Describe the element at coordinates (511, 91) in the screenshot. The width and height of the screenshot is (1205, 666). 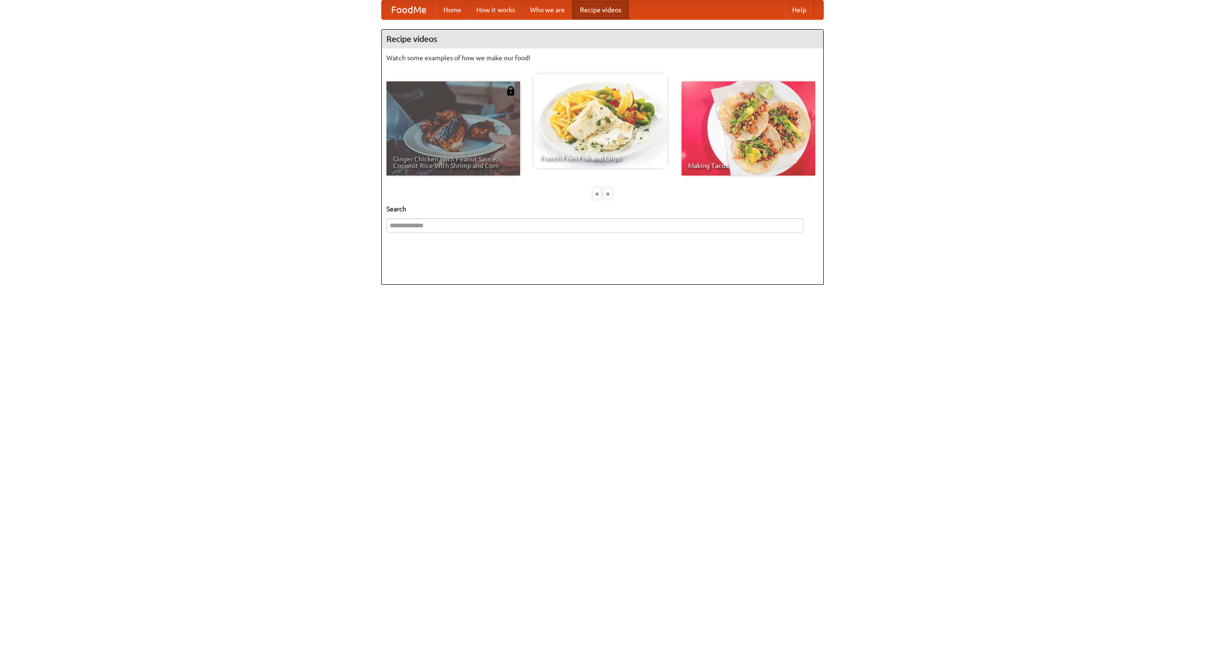
I see `img: 483408.png` at that location.